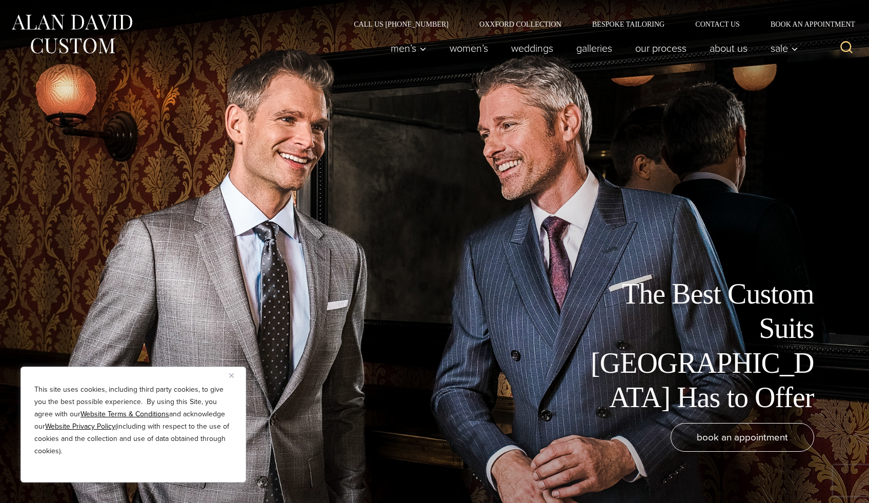 The image size is (869, 503). Describe the element at coordinates (125, 414) in the screenshot. I see `a: Website Terms & Conditions` at that location.